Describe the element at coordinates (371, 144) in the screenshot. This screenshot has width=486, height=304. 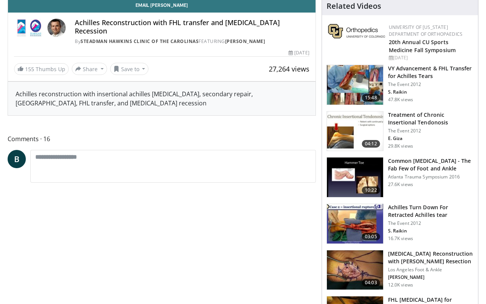
I see `span: 04:12` at that location.